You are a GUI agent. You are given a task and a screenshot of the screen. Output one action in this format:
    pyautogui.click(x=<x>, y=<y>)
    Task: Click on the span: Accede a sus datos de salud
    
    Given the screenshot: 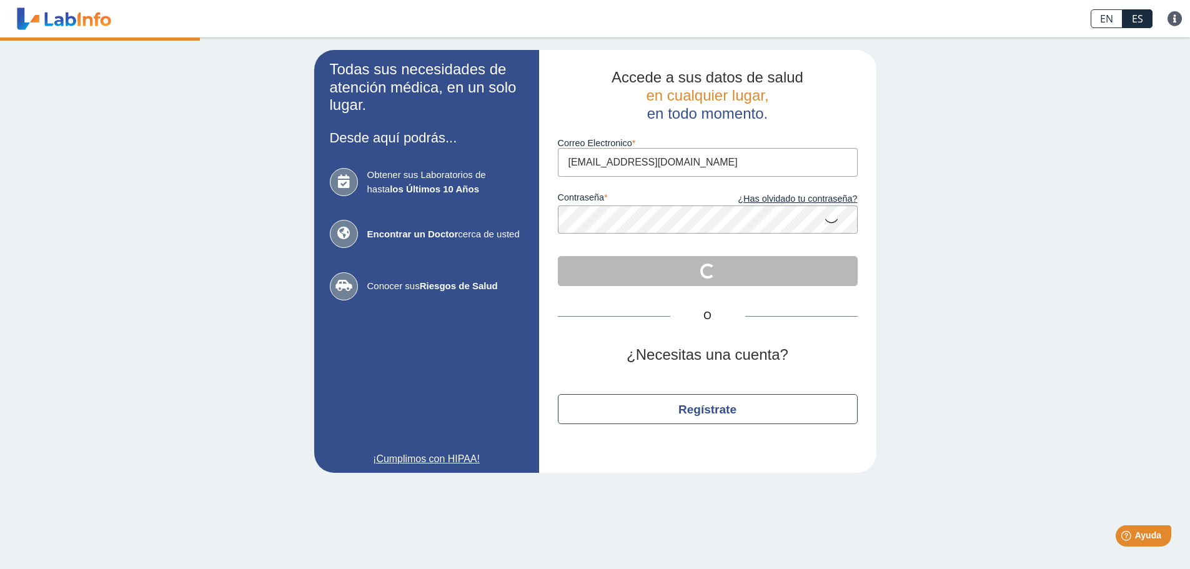 What is the action you would take?
    pyautogui.click(x=707, y=77)
    